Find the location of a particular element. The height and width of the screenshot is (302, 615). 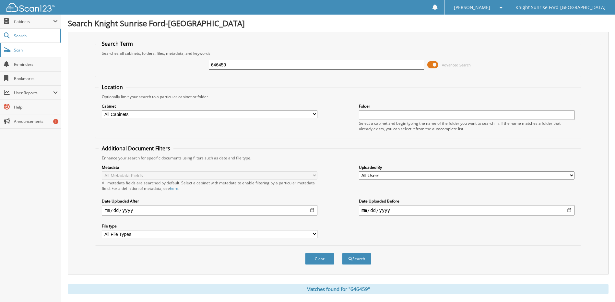

span: Announcements is located at coordinates (36, 121).